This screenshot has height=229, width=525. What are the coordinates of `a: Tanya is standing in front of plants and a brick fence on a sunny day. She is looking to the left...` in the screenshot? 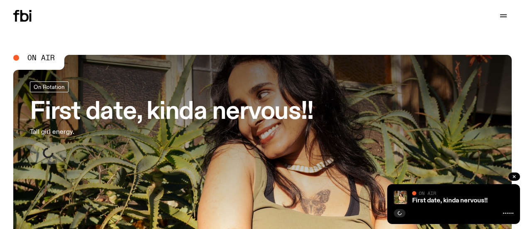 It's located at (400, 197).